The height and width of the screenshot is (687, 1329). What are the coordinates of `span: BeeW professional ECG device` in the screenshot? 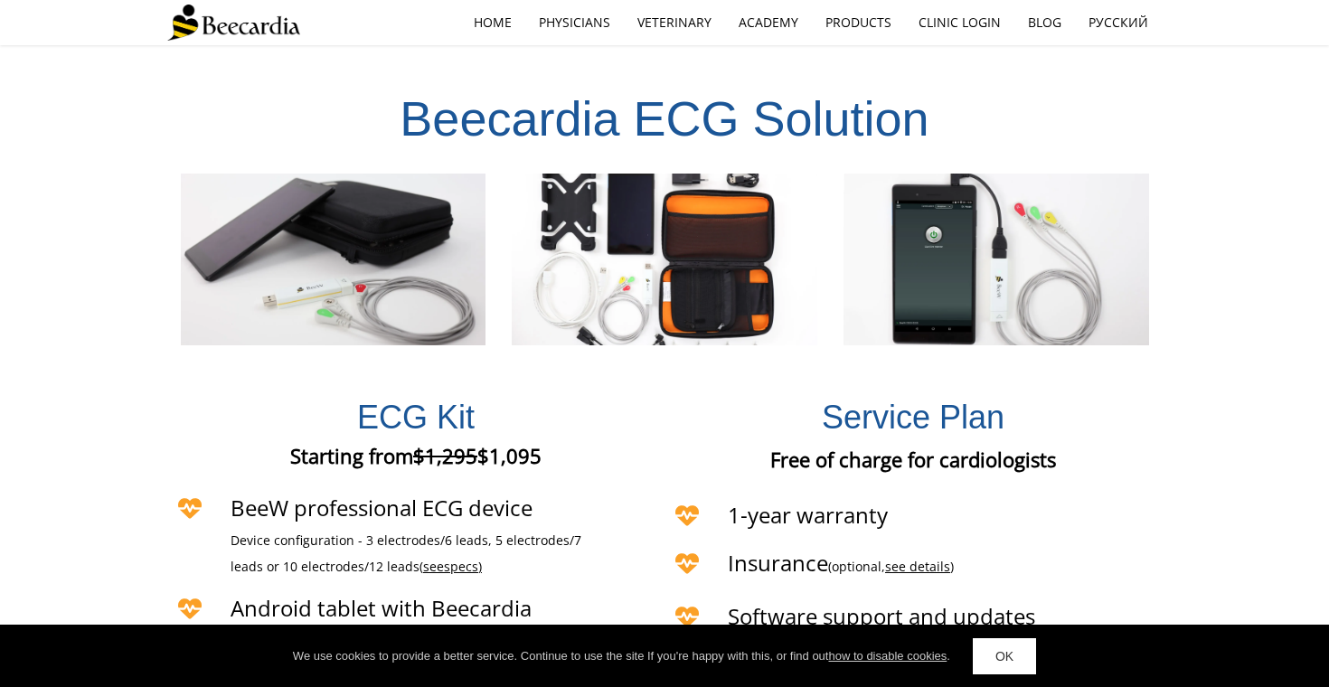 It's located at (382, 507).